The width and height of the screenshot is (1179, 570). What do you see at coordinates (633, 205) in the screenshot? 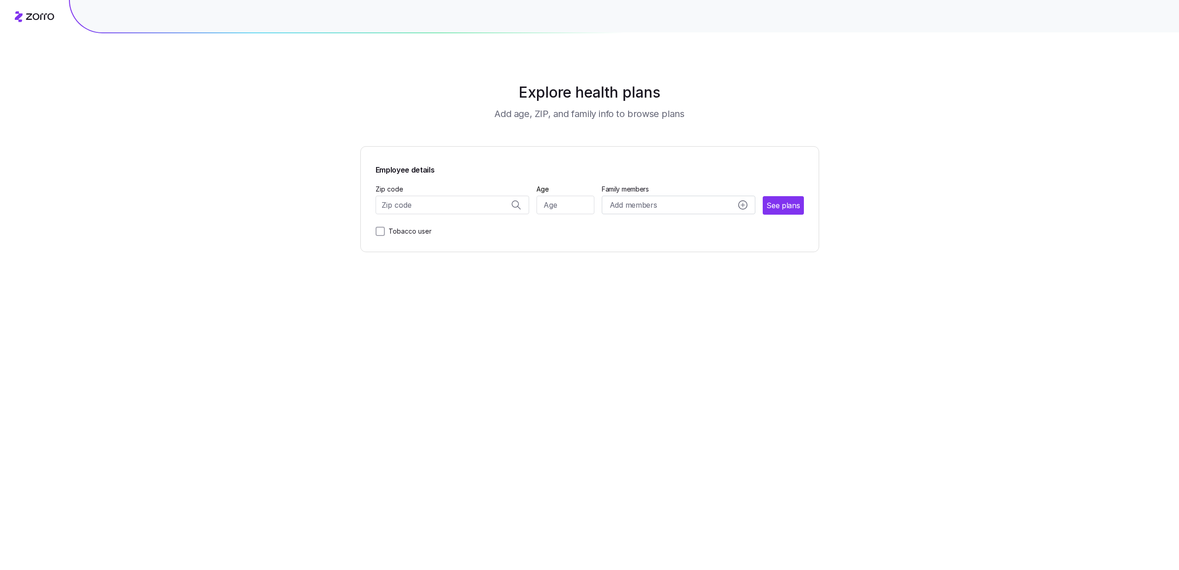
I see `span: Add members` at bounding box center [633, 205].